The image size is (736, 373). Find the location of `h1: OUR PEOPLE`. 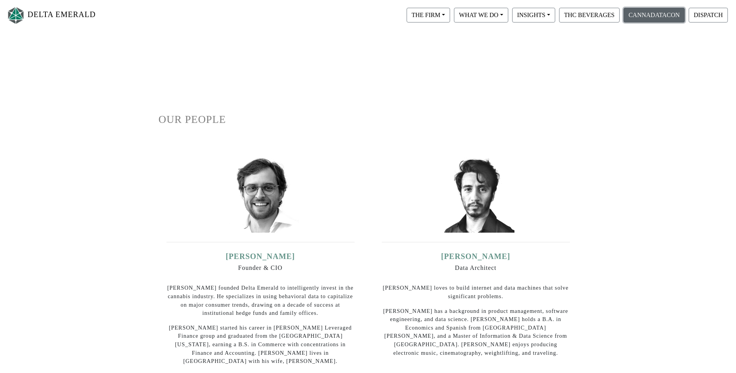

h1: OUR PEOPLE is located at coordinates (368, 120).